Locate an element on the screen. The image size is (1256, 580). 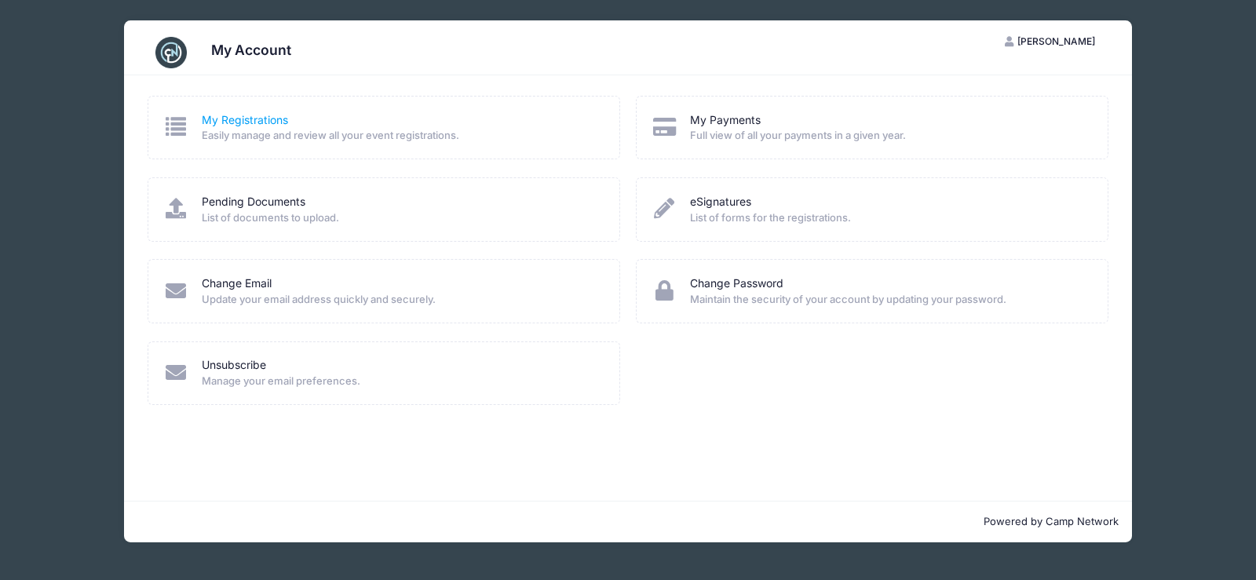
a: Unsubscribe is located at coordinates (234, 365).